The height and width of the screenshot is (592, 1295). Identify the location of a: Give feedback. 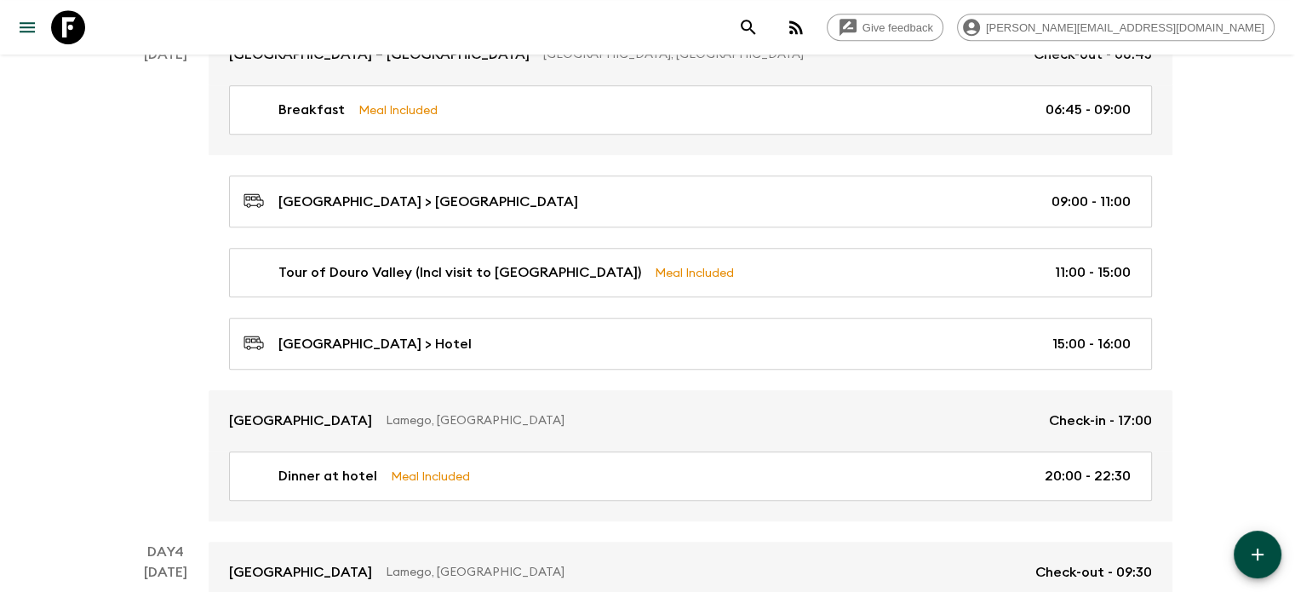
(884, 27).